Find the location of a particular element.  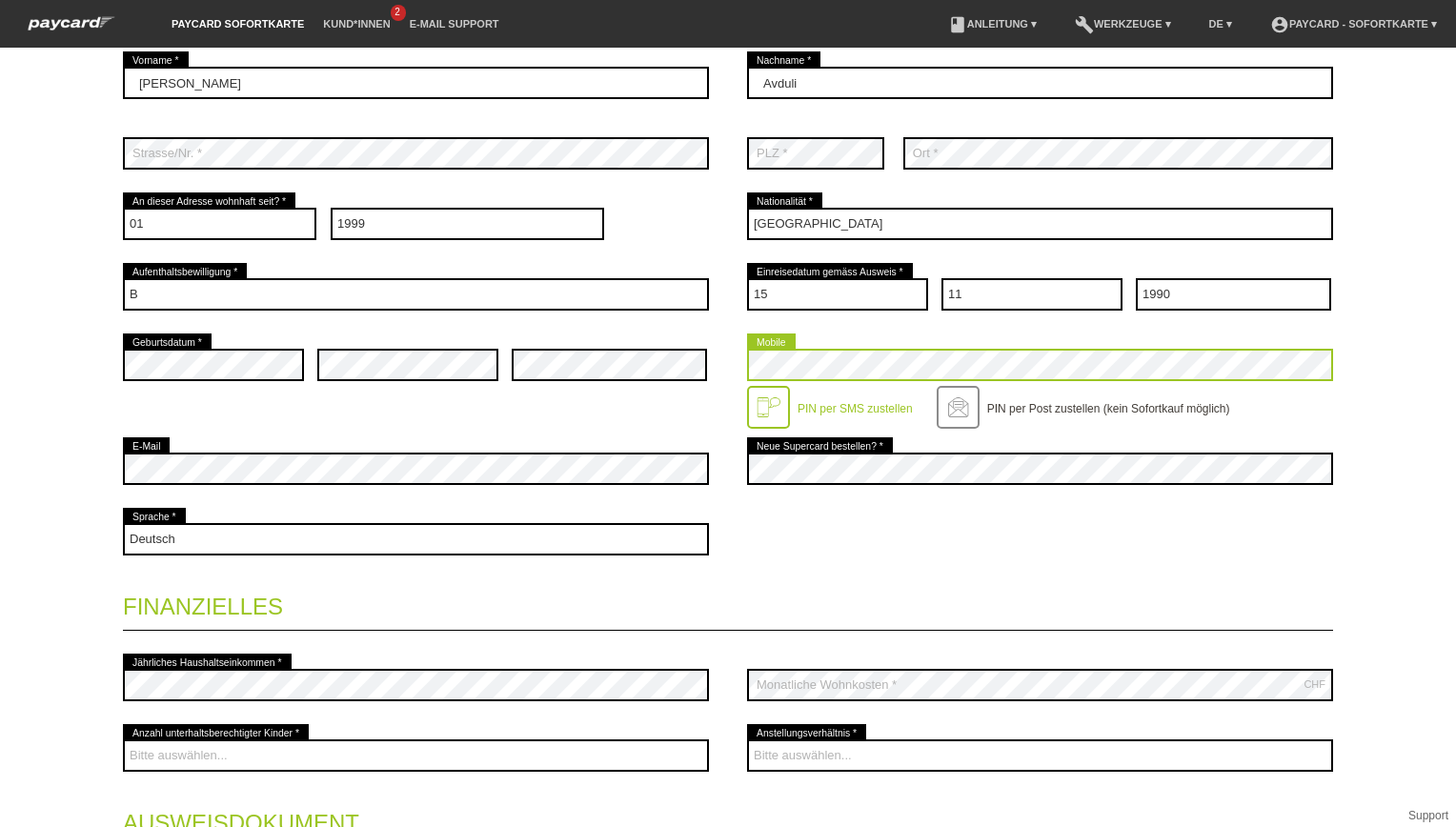

div: CHF is located at coordinates (1314, 684).